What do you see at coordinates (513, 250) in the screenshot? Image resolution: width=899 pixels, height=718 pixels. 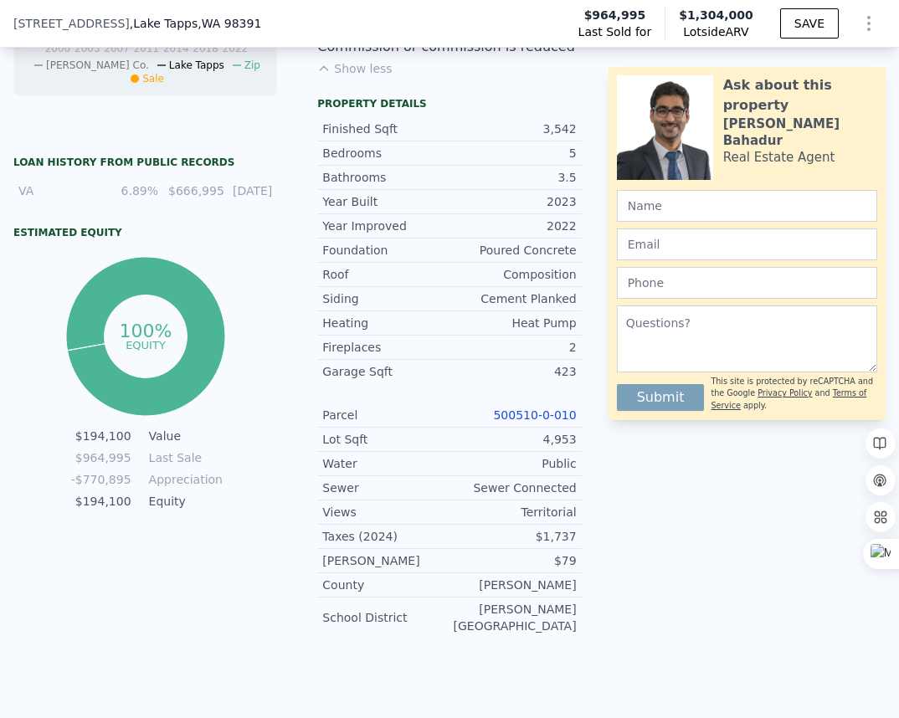 I see `div: Poured Concrete` at bounding box center [513, 250].